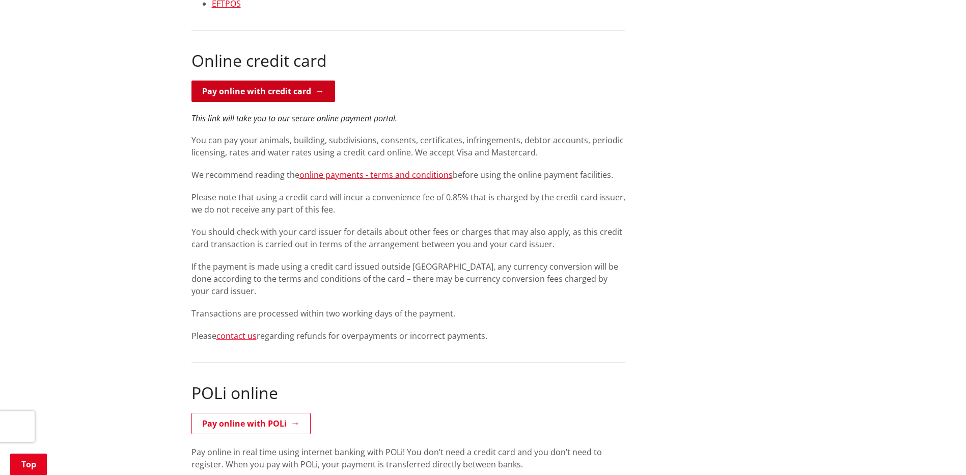 The image size is (966, 475). I want to click on h2: POLi online, so click(409, 393).